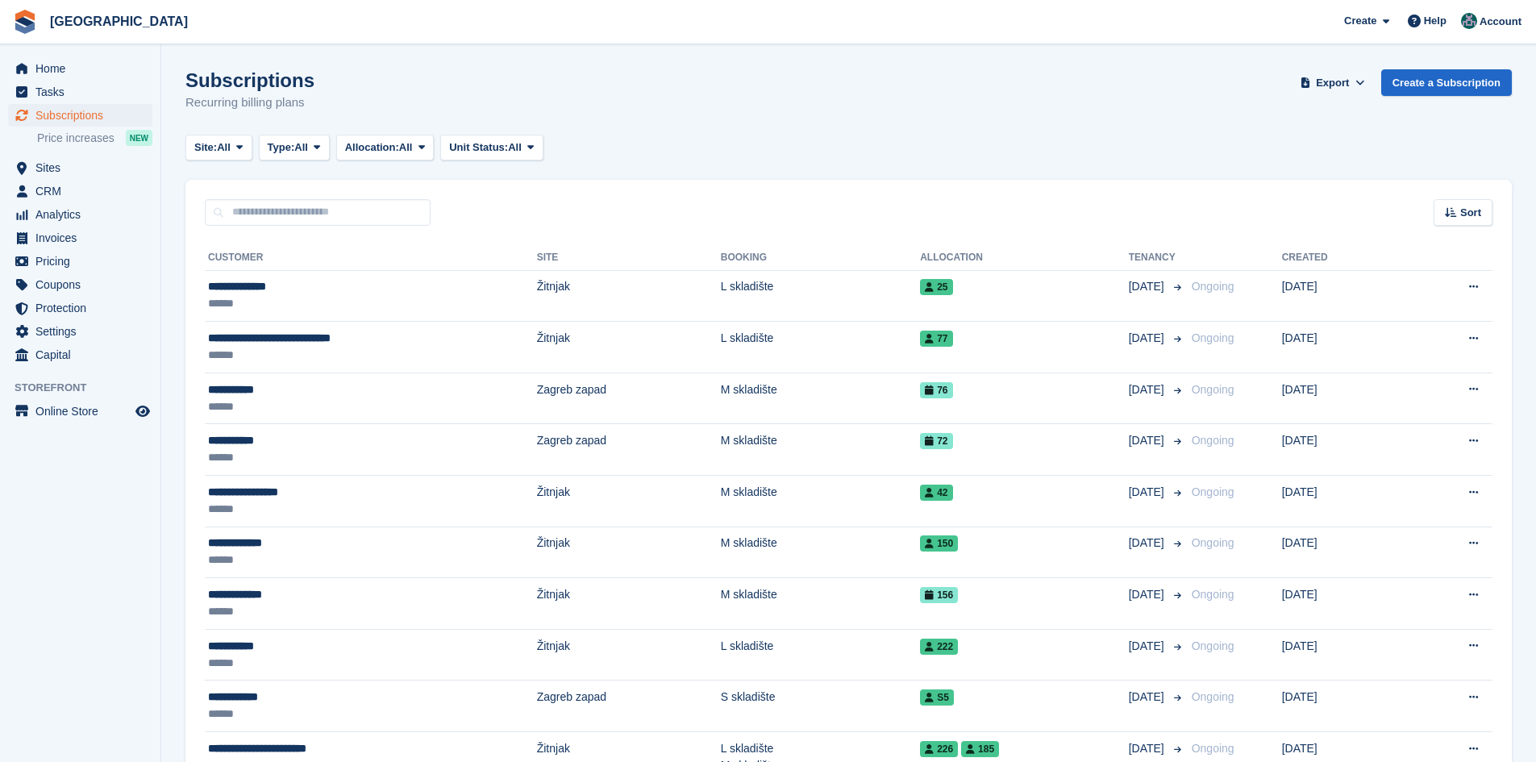 The width and height of the screenshot is (1536, 762). Describe the element at coordinates (84, 261) in the screenshot. I see `span: Pricing` at that location.